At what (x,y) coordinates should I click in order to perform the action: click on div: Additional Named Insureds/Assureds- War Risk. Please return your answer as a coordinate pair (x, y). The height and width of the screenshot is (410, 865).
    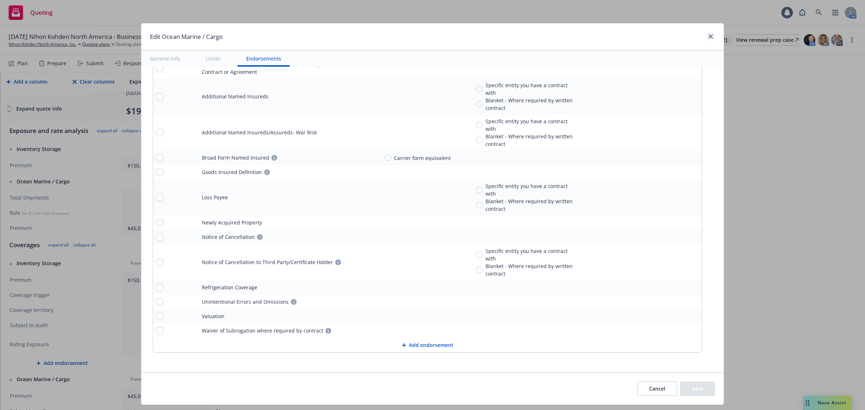
    Looking at the image, I should click on (259, 133).